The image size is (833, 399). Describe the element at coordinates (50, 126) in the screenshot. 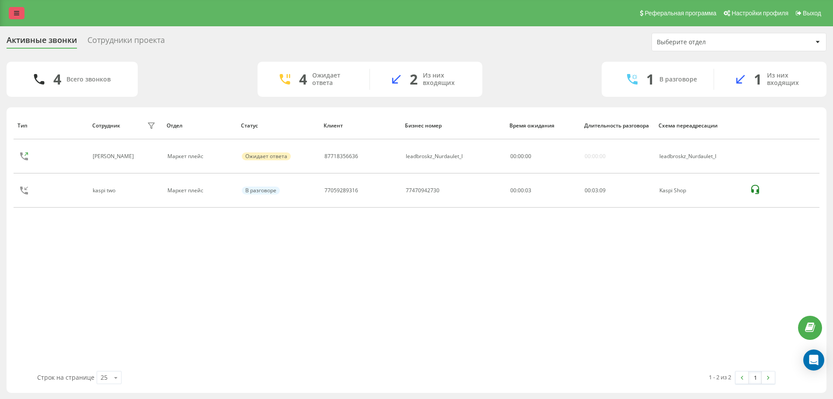

I see `div: Тип` at that location.